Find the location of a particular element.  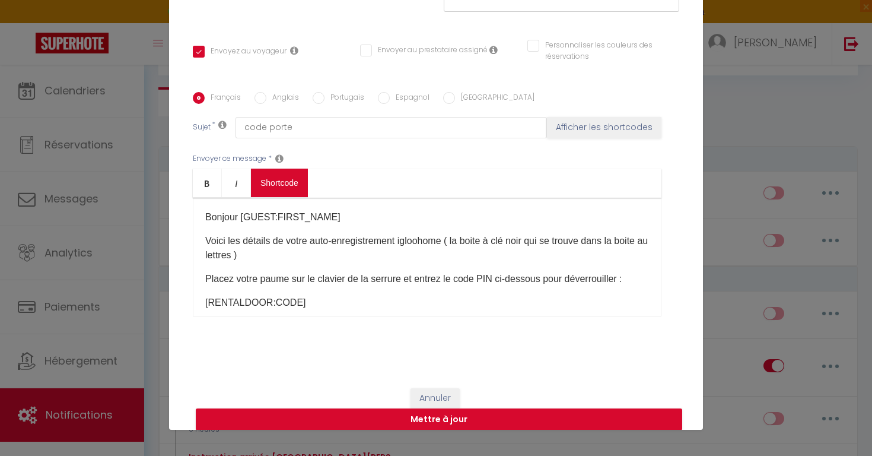

label: Espagnol is located at coordinates (409, 98).